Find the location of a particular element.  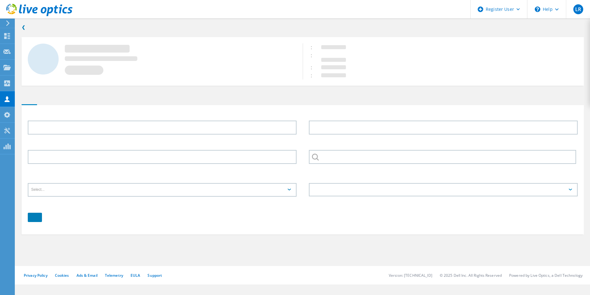

a: Ads & Email is located at coordinates (87, 275).